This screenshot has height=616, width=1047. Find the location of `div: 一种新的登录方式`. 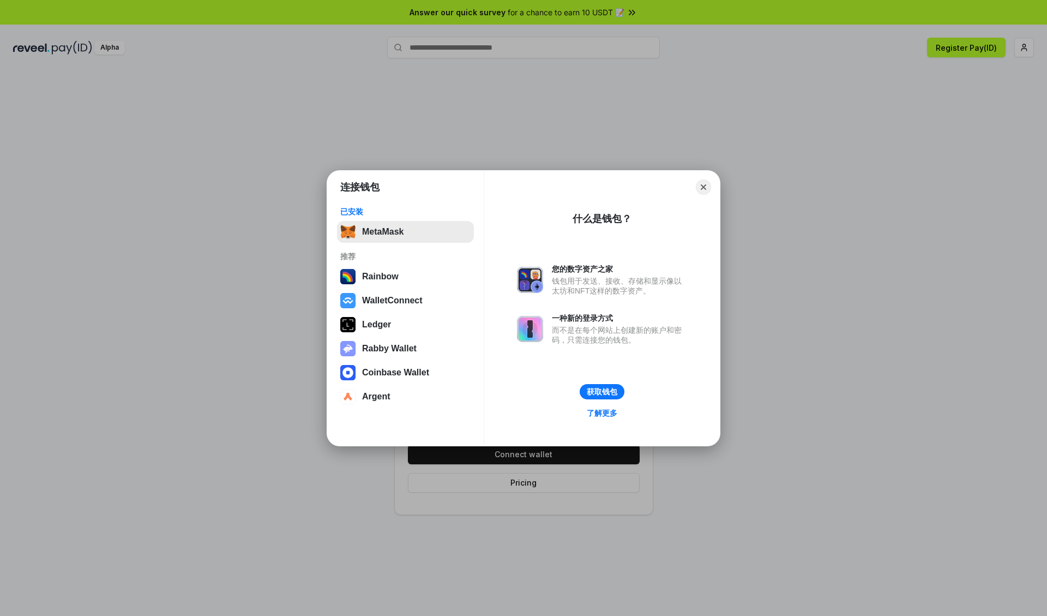

div: 一种新的登录方式 is located at coordinates (619, 318).